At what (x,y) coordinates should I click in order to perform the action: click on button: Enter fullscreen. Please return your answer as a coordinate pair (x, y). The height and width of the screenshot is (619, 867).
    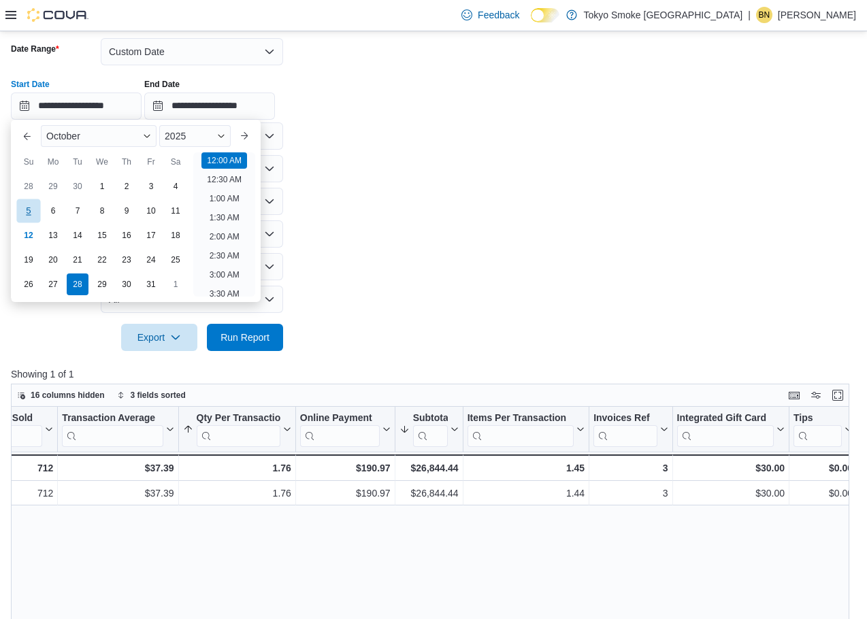
    Looking at the image, I should click on (838, 395).